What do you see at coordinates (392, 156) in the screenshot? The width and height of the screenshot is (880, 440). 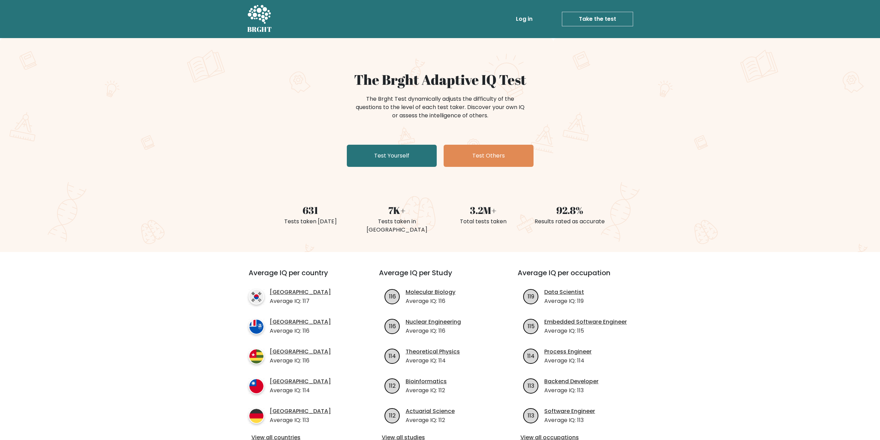 I see `a: Test Yourself` at bounding box center [392, 156].